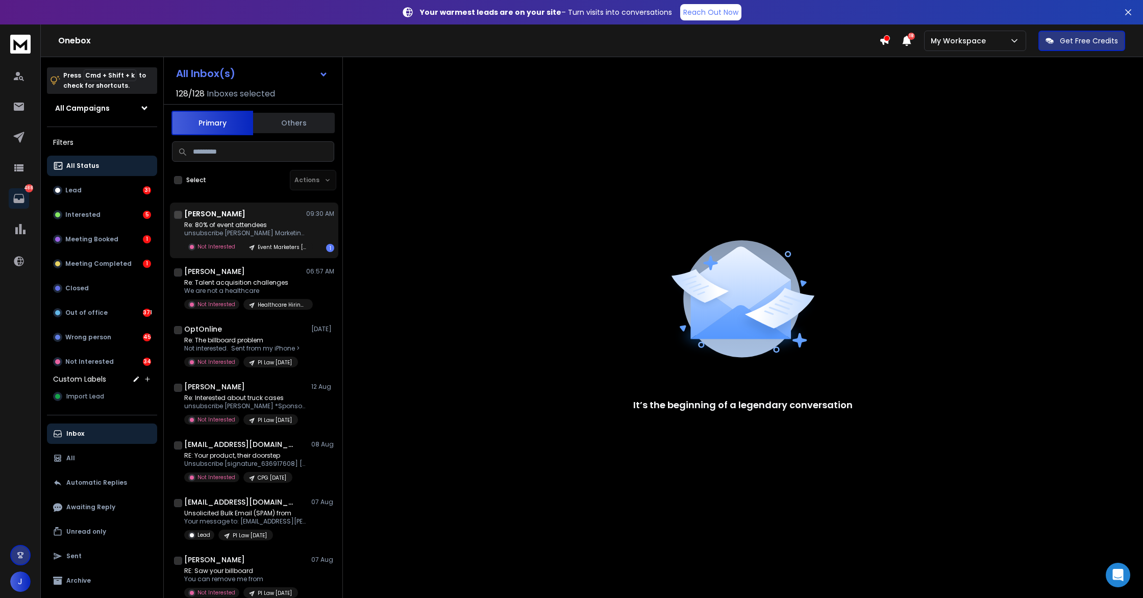 This screenshot has height=598, width=1143. What do you see at coordinates (102, 313) in the screenshot?
I see `button: Out of office371` at bounding box center [102, 313].